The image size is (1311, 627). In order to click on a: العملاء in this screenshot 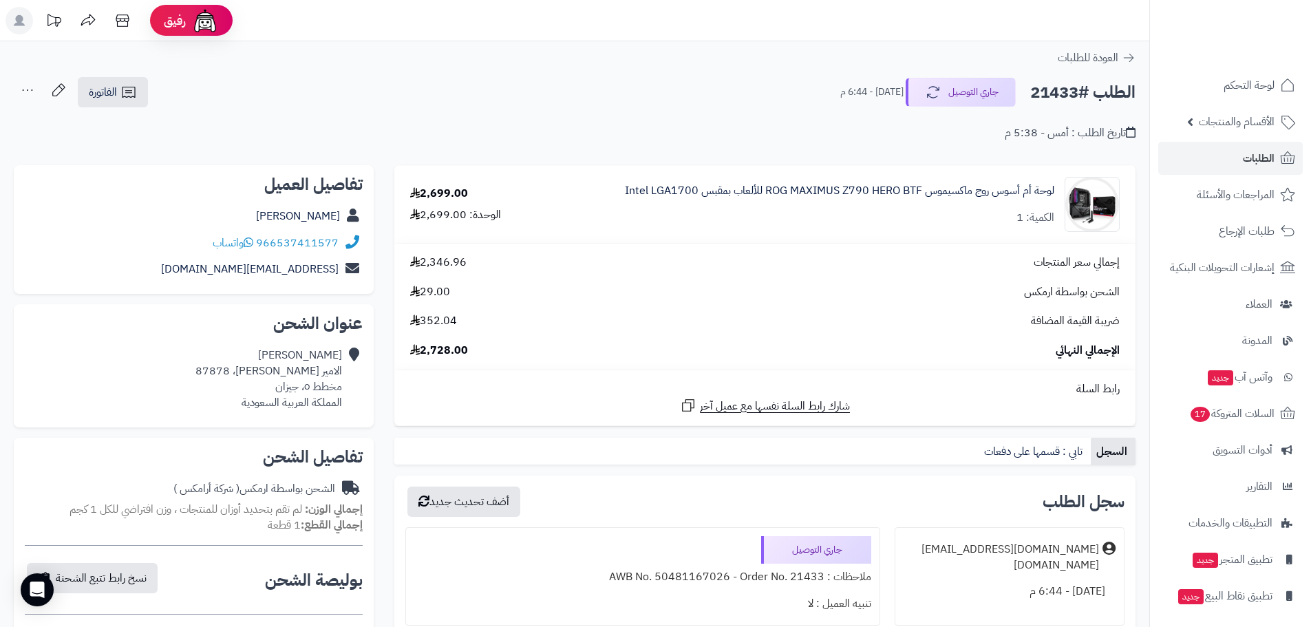, I will do `click(1231, 304)`.